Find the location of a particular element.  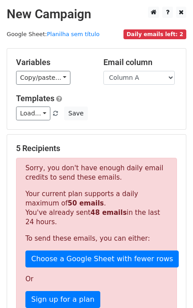

strong: 50 emails is located at coordinates (85, 203).